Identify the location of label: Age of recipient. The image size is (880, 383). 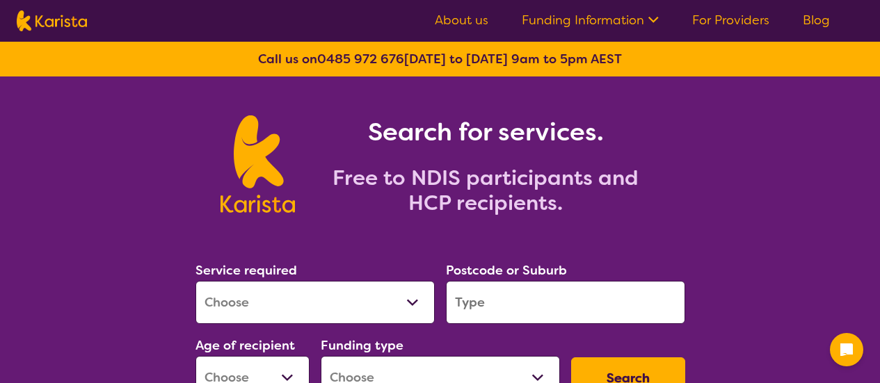
(245, 346).